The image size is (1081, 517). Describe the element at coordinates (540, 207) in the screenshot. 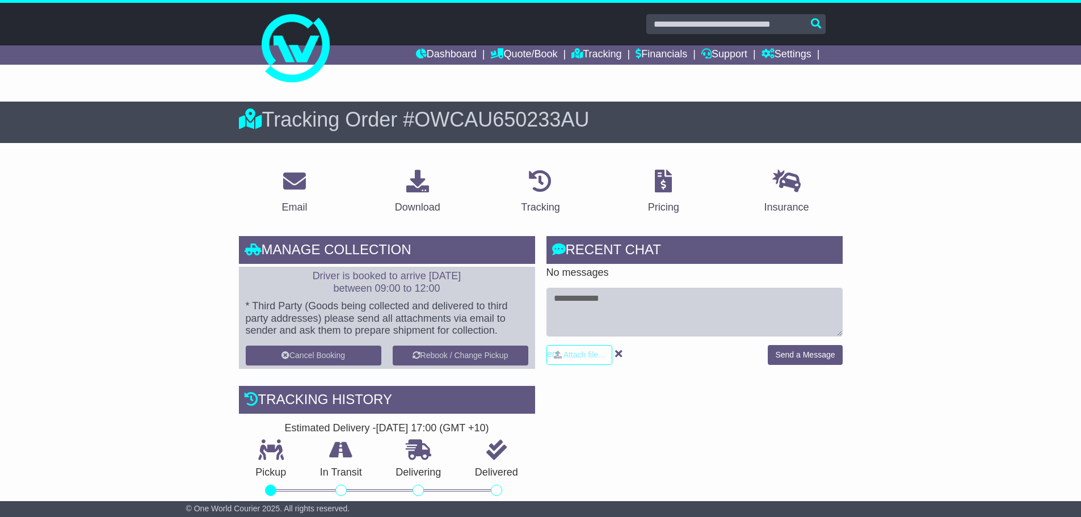

I see `div: Tracking` at that location.